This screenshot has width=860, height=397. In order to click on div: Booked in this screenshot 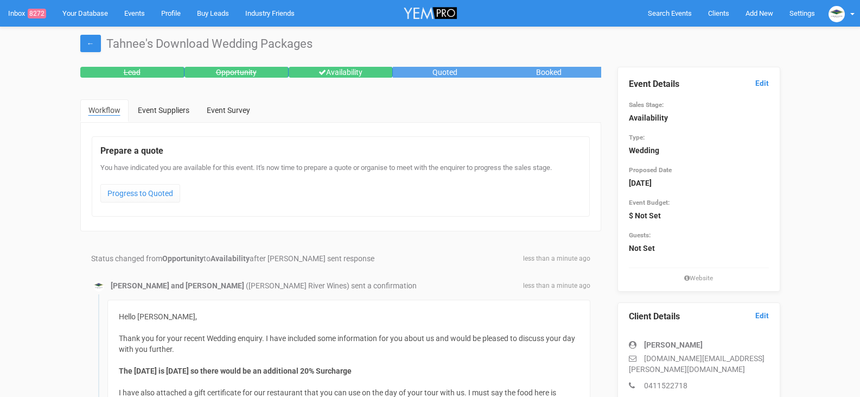, I will do `click(549, 72)`.